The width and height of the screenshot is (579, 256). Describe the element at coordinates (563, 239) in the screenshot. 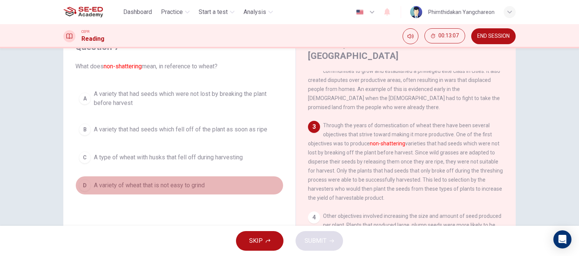

I see `div: Open Intercom Messenger` at that location.